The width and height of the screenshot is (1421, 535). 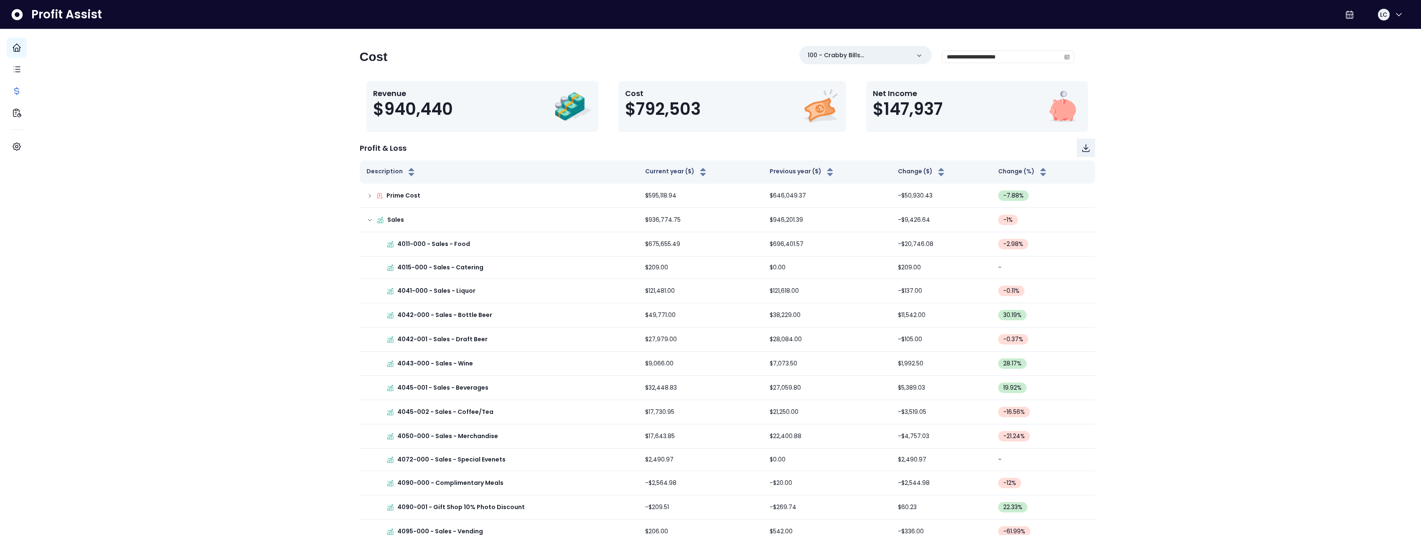 What do you see at coordinates (700, 364) in the screenshot?
I see `td: $9,066.00` at bounding box center [700, 364].